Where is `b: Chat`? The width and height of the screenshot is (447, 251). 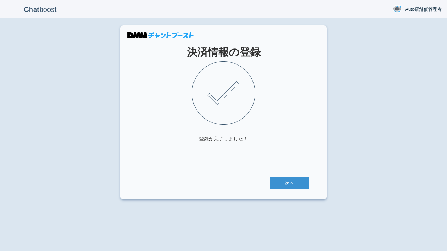 b: Chat is located at coordinates (31, 9).